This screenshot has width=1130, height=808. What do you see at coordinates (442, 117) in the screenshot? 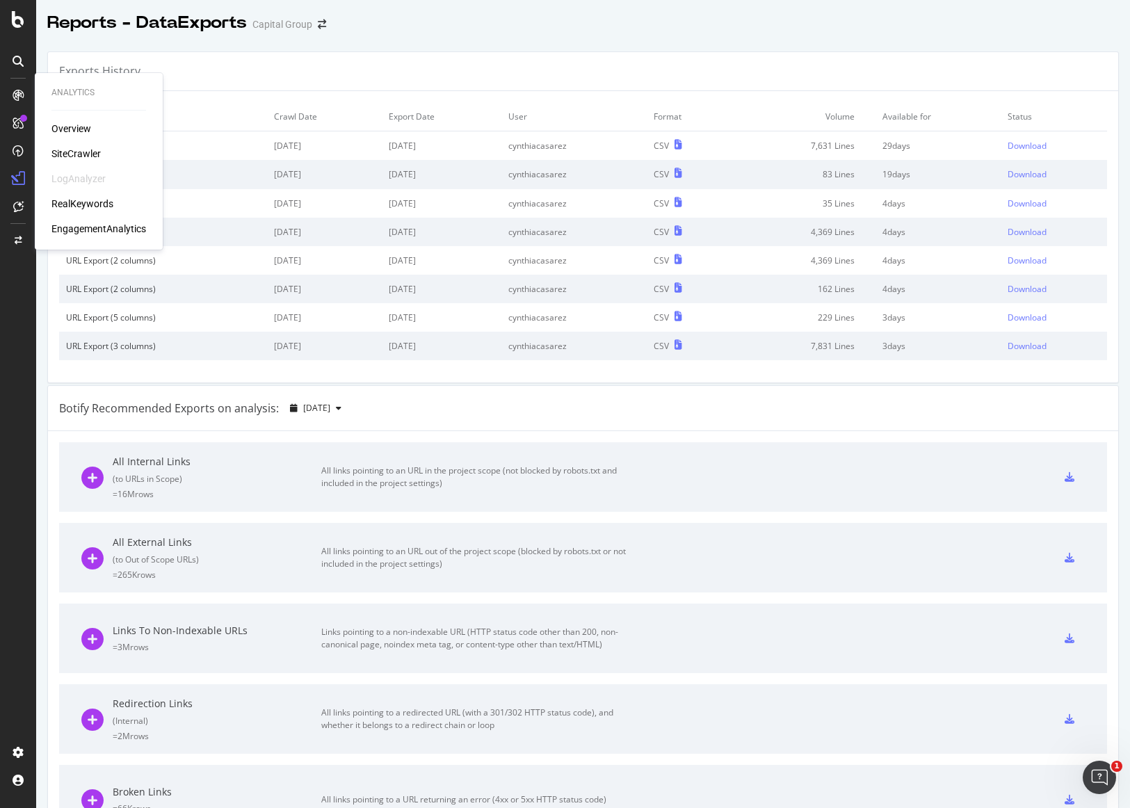
I see `td: Export Date` at bounding box center [442, 117].